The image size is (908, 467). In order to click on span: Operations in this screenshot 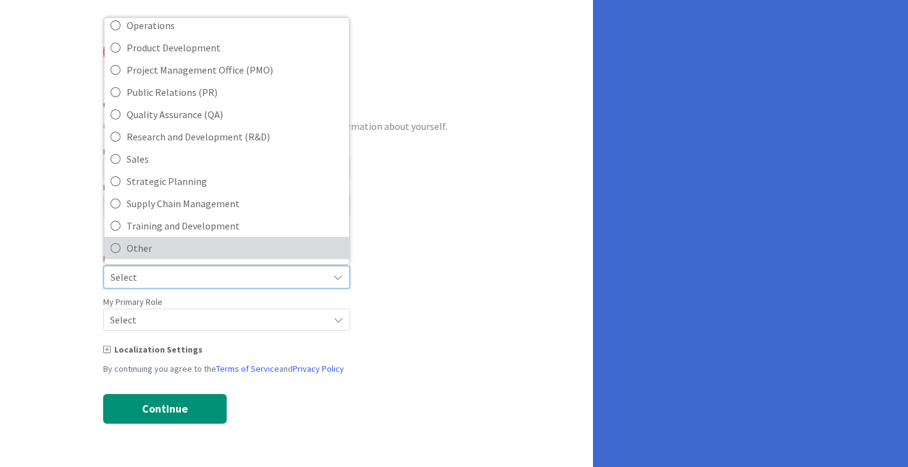, I will do `click(235, 25)`.